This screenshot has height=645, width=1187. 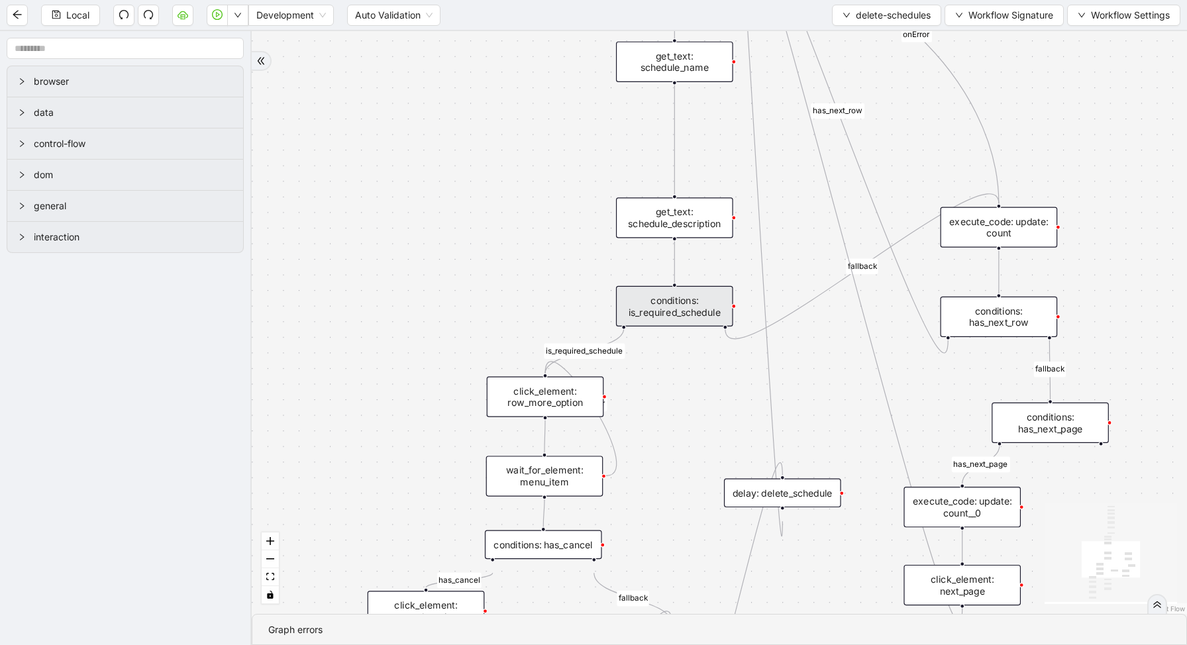 I want to click on div: conditions: has_cancel, so click(x=543, y=545).